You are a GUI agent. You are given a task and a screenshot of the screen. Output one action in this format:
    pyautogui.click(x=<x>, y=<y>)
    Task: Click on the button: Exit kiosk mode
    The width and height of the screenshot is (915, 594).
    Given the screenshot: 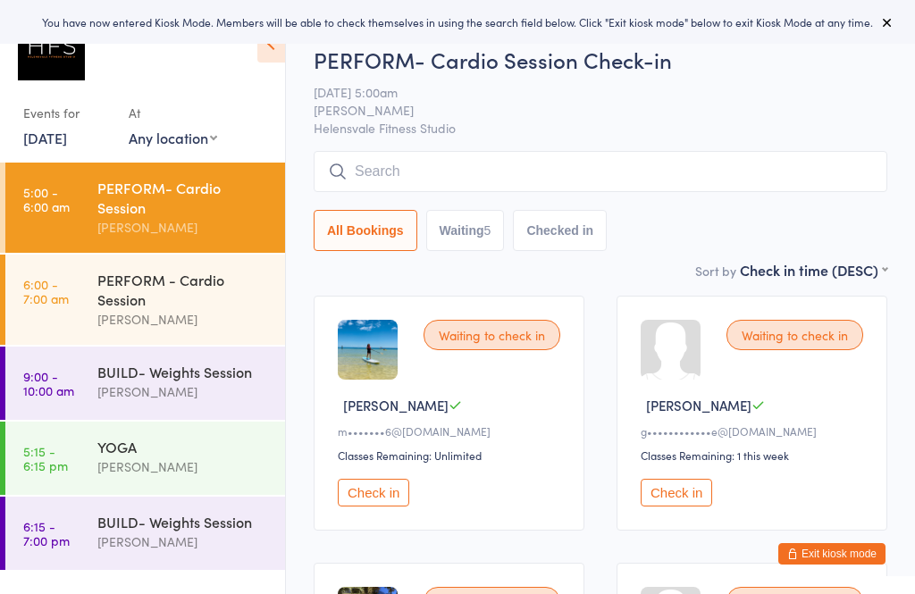 What is the action you would take?
    pyautogui.click(x=832, y=554)
    